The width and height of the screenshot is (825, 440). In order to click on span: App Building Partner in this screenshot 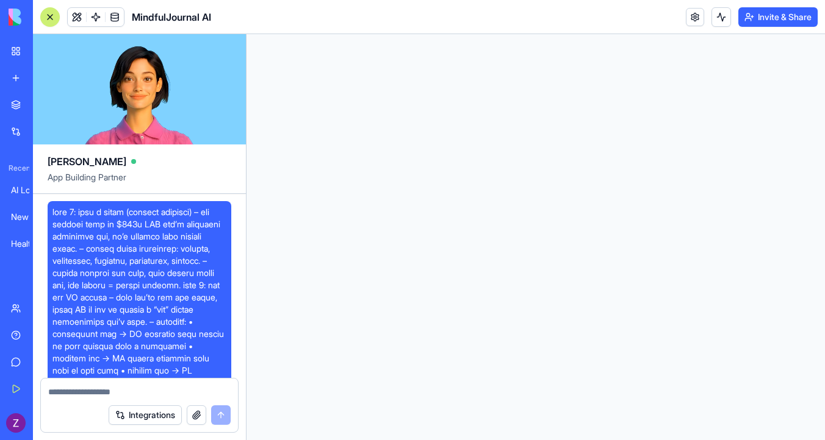, I will do `click(139, 182)`.